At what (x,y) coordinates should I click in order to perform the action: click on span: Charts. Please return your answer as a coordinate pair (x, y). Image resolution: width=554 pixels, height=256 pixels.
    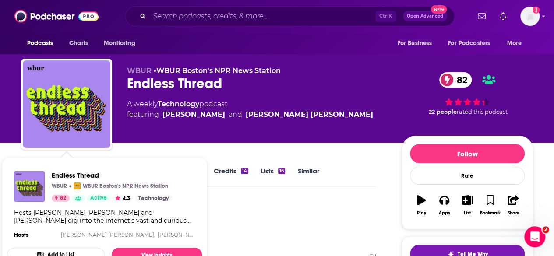
    Looking at the image, I should click on (78, 43).